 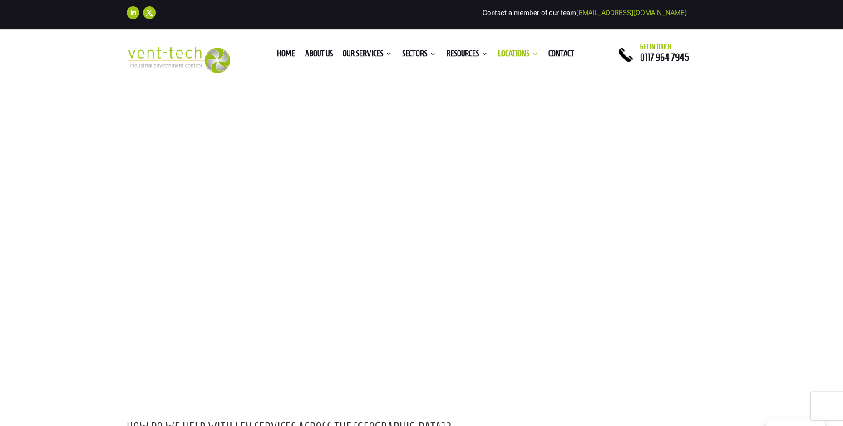 What do you see at coordinates (656, 47) in the screenshot?
I see `span: Get in touch` at bounding box center [656, 47].